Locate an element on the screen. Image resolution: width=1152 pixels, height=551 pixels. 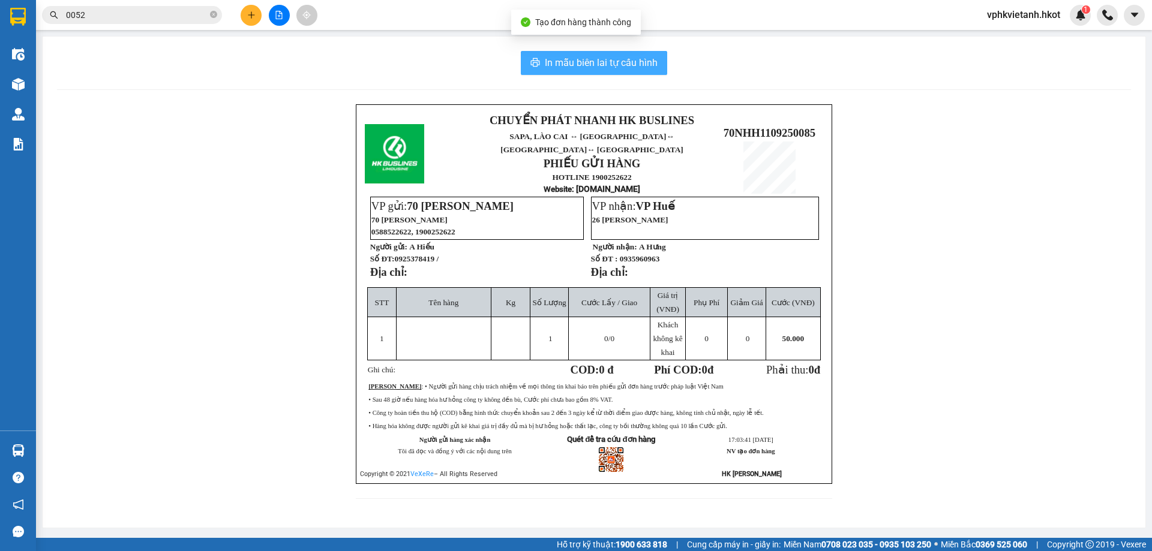
span: Website is located at coordinates (557, 189).